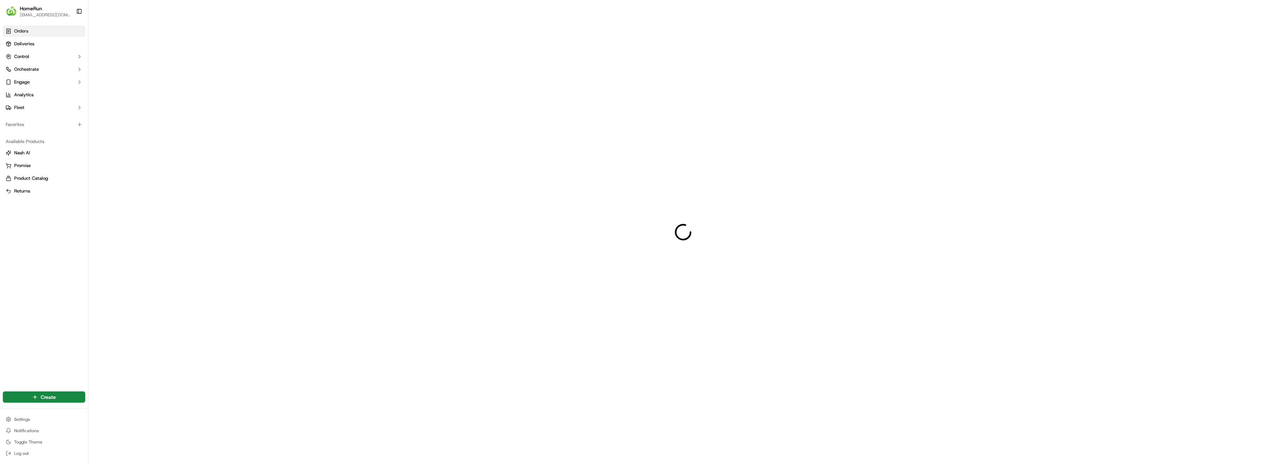  What do you see at coordinates (22, 419) in the screenshot?
I see `span: Settings` at bounding box center [22, 419].